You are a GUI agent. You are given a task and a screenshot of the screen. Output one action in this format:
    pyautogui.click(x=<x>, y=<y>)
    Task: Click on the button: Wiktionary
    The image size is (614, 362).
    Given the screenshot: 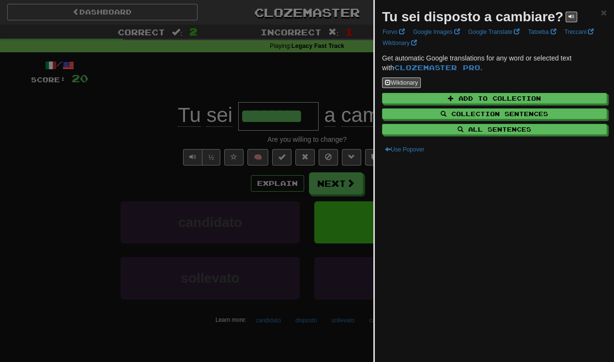 What is the action you would take?
    pyautogui.click(x=401, y=83)
    